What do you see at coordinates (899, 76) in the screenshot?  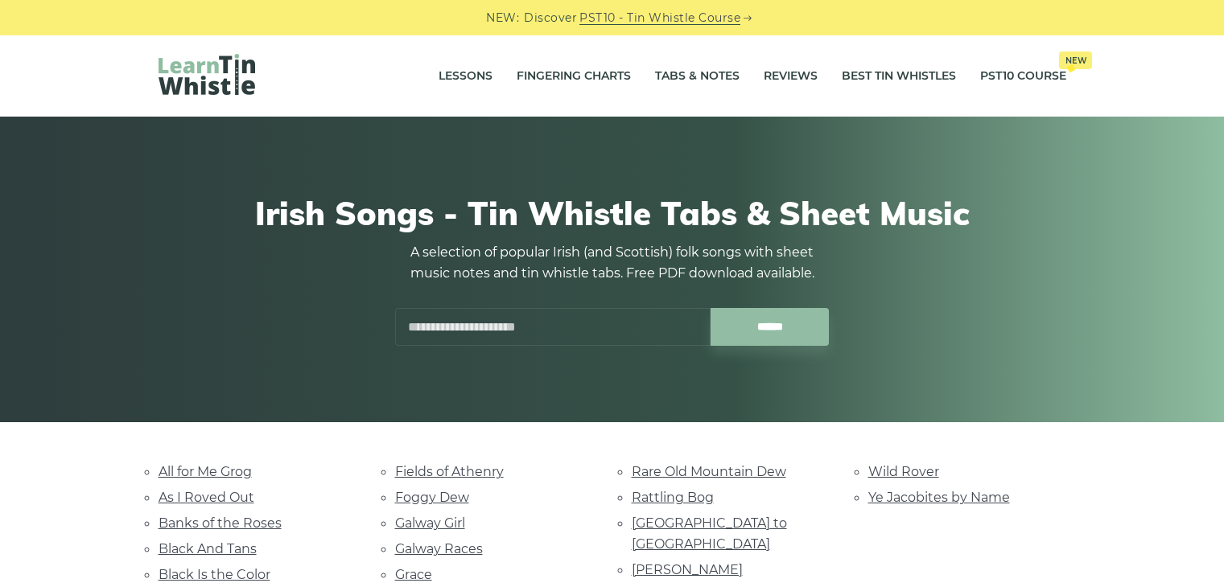 I see `a: Best Tin Whistles` at bounding box center [899, 76].